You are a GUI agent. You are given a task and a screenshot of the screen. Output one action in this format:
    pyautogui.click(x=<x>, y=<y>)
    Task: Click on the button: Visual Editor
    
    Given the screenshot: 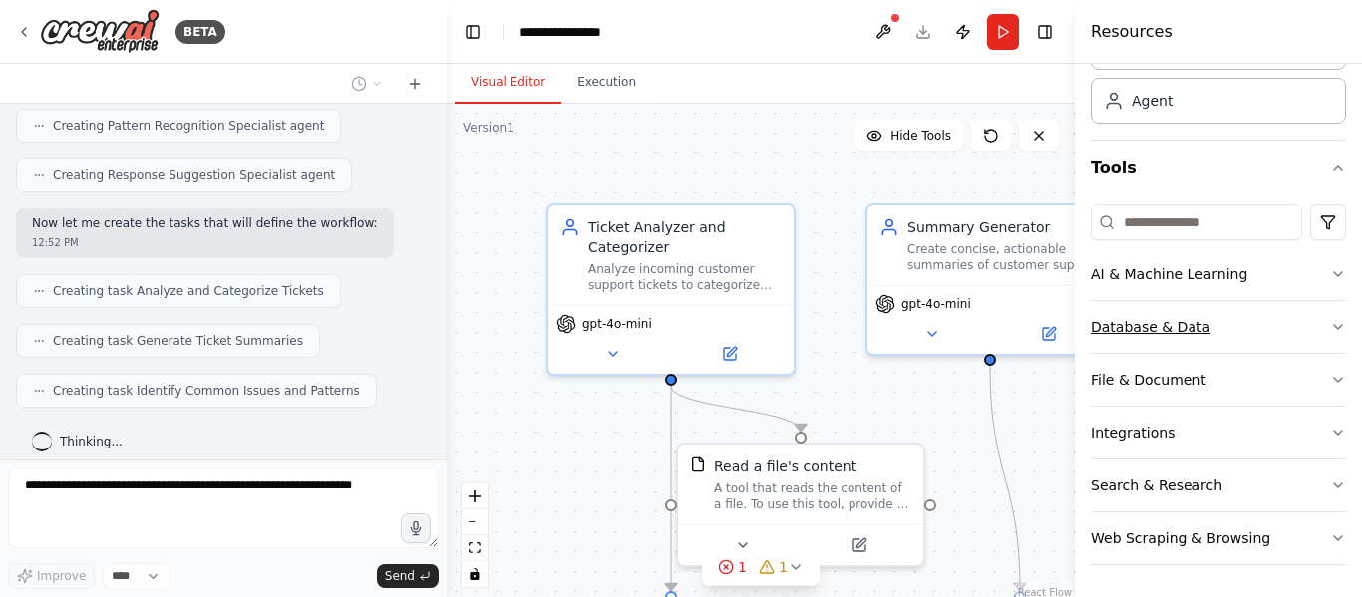 What is the action you would take?
    pyautogui.click(x=508, y=83)
    